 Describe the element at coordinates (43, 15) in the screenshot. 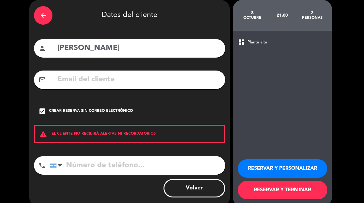

I see `i: arrow_back` at that location.